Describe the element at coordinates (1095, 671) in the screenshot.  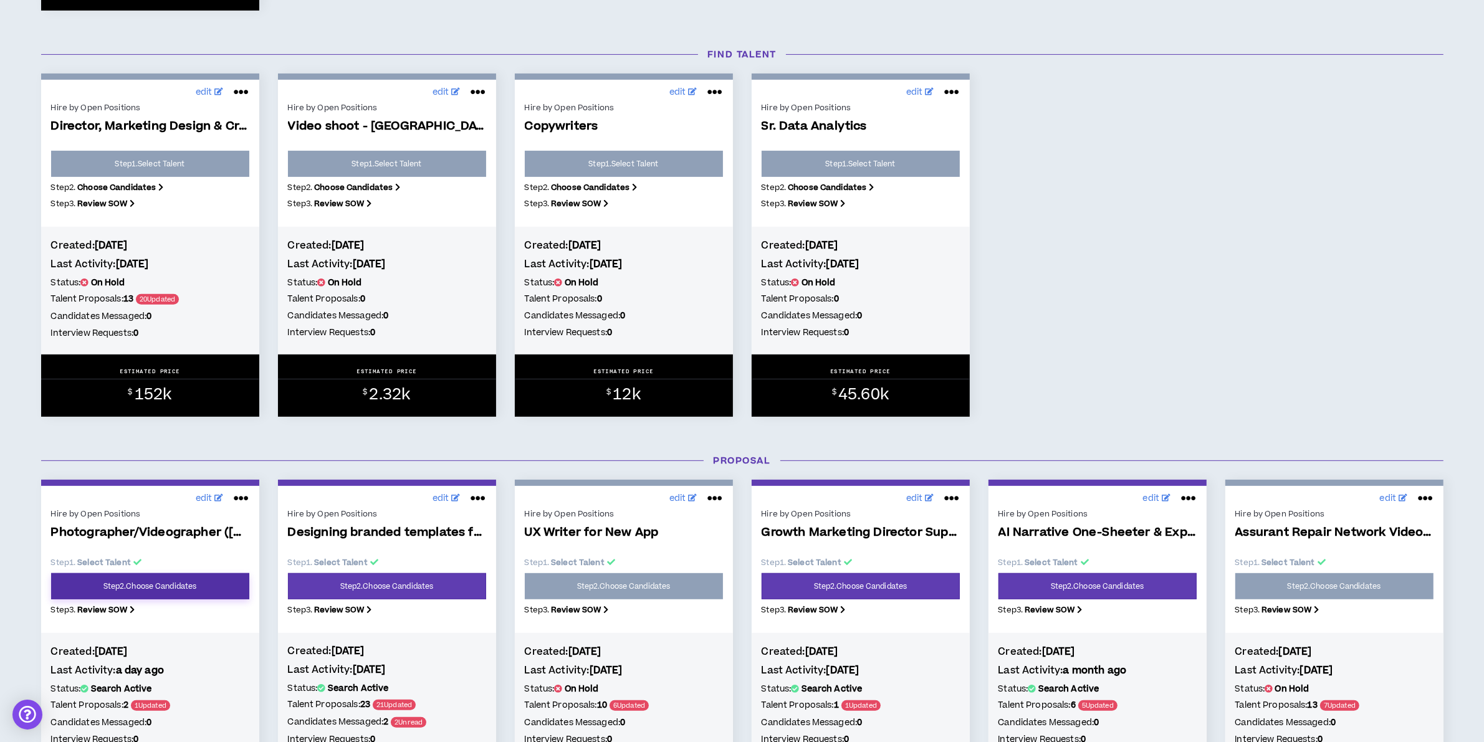
I see `b: a month ago` at that location.